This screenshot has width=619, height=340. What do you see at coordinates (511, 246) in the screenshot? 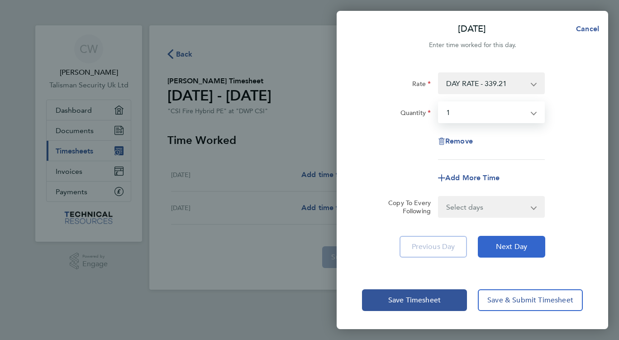
I see `button: Next Day` at bounding box center [511, 246].